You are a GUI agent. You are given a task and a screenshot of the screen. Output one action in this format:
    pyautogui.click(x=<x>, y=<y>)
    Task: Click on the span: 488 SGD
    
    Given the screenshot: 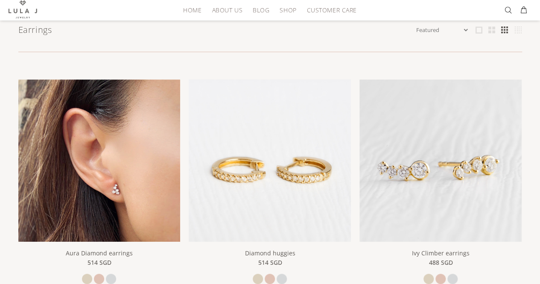 What is the action you would take?
    pyautogui.click(x=441, y=263)
    